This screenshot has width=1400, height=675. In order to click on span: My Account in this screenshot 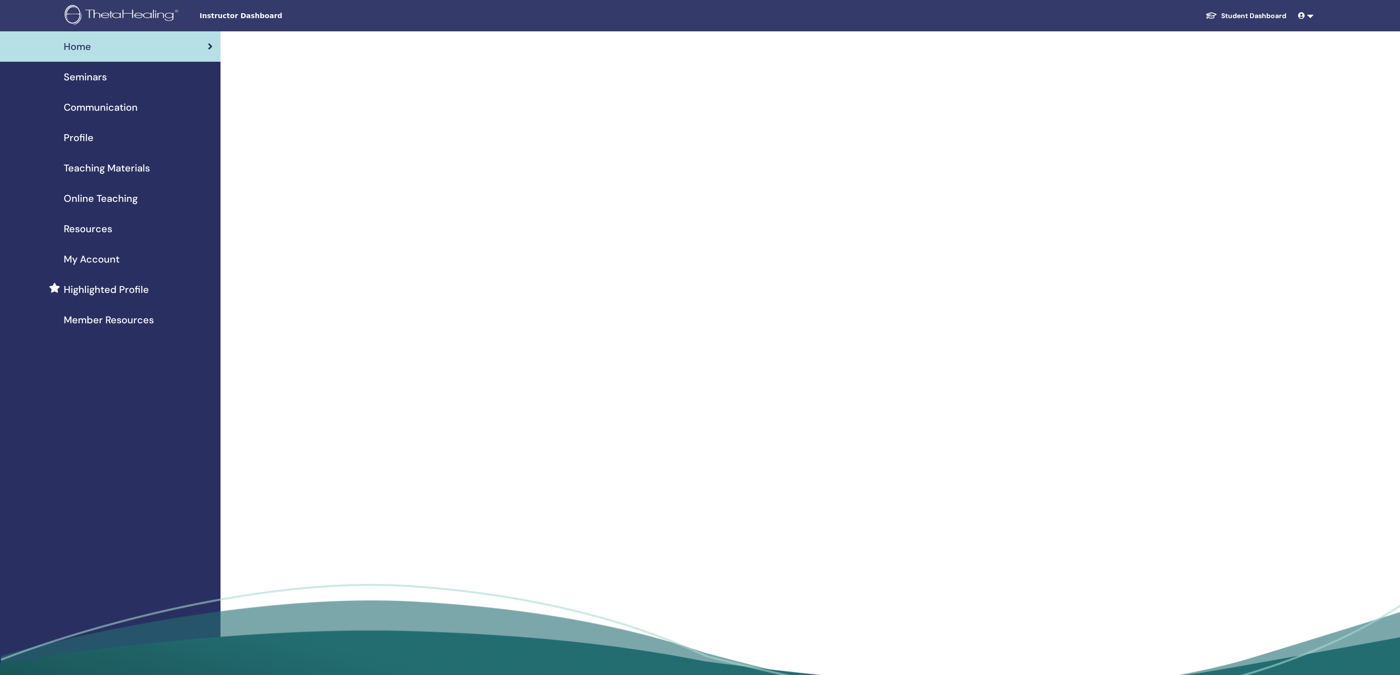, I will do `click(92, 259)`.